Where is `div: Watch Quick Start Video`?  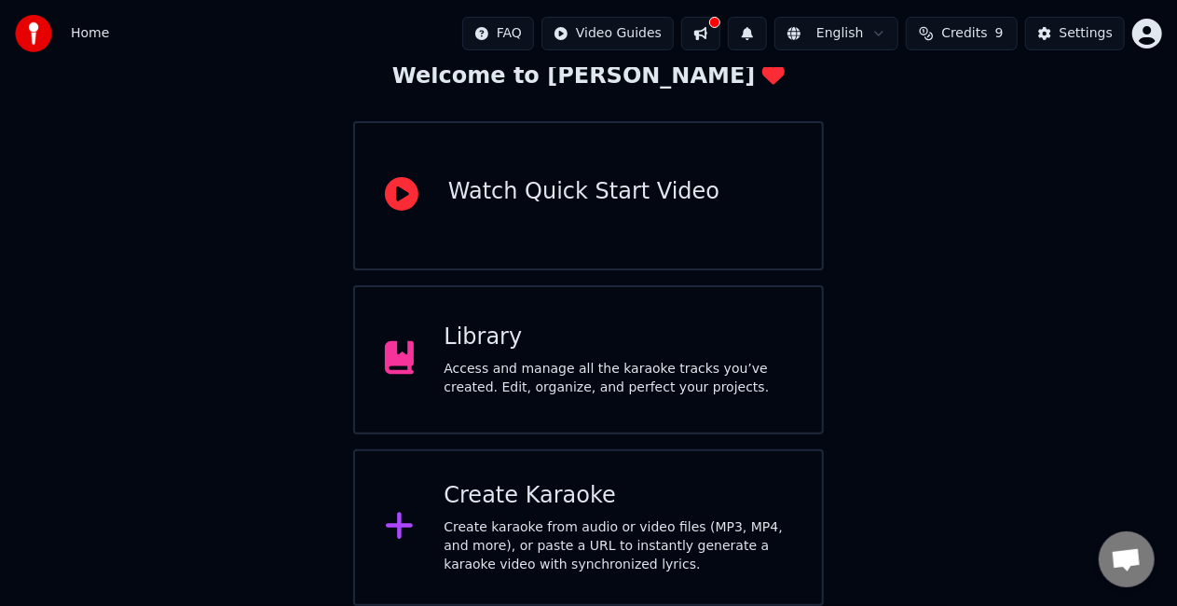 div: Watch Quick Start Video is located at coordinates (584, 192).